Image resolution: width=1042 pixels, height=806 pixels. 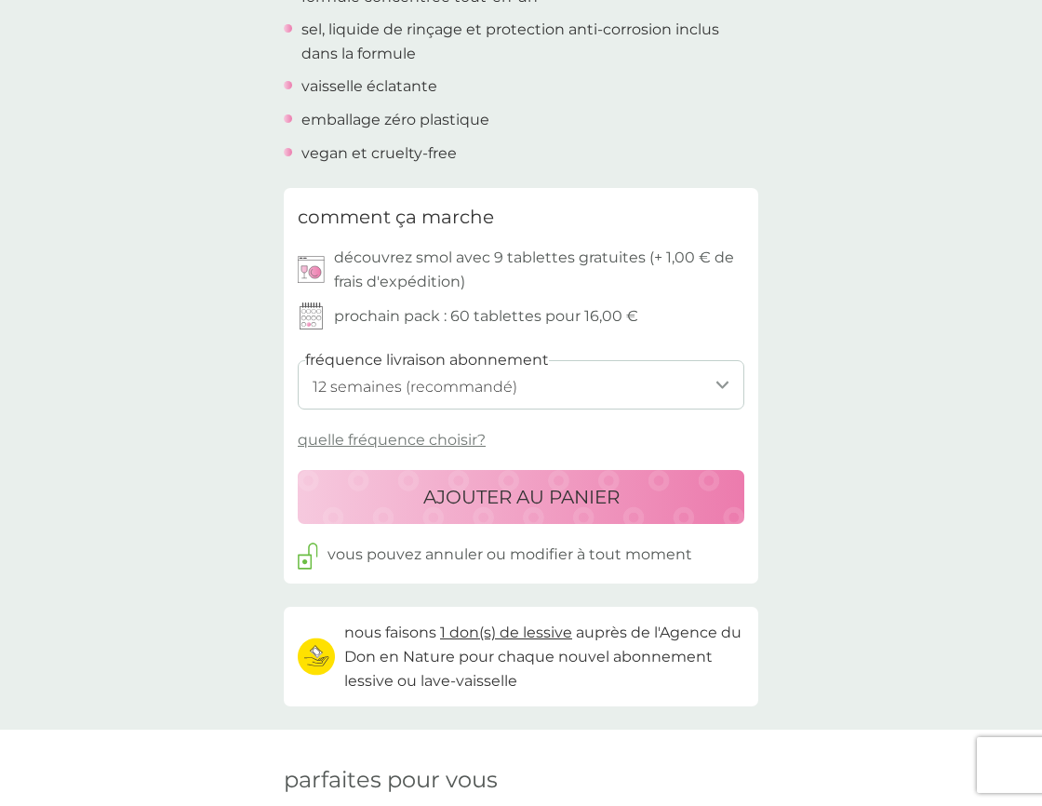 I want to click on p: sel, liquide de rinçage et protection anti-corrosion inclus dans la formule, so click(x=530, y=41).